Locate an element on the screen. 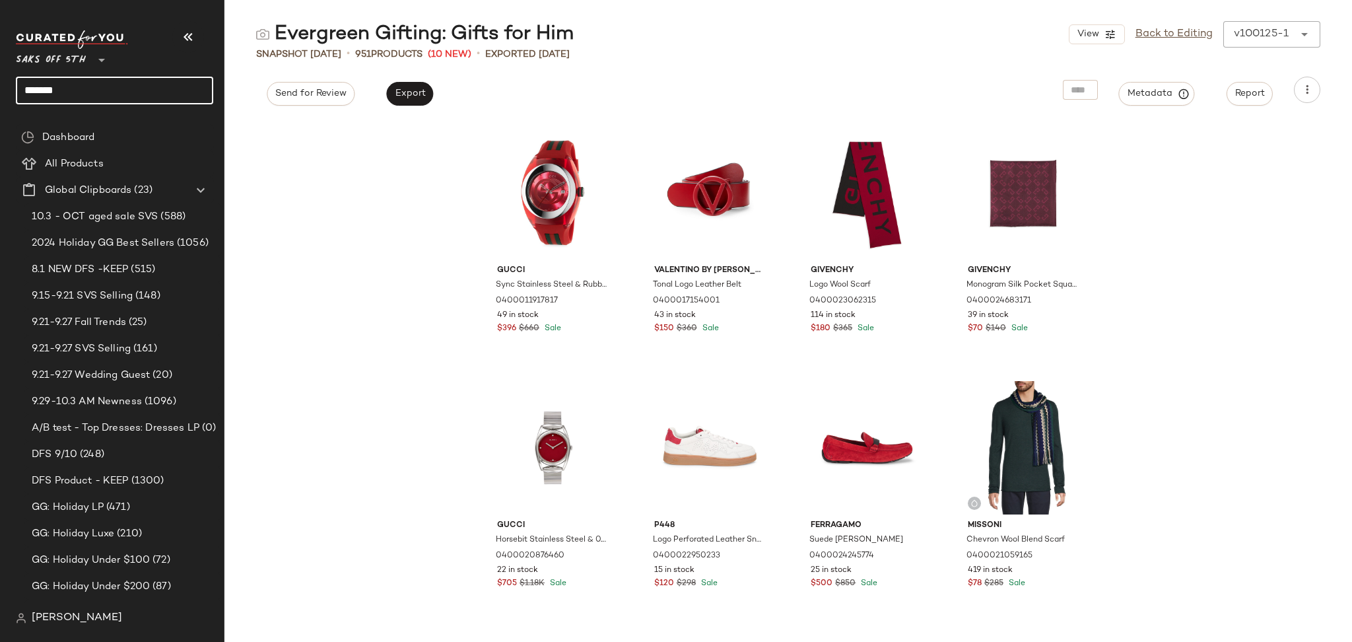  span: 9.21-9.27 Wedding Guest is located at coordinates (90, 375).